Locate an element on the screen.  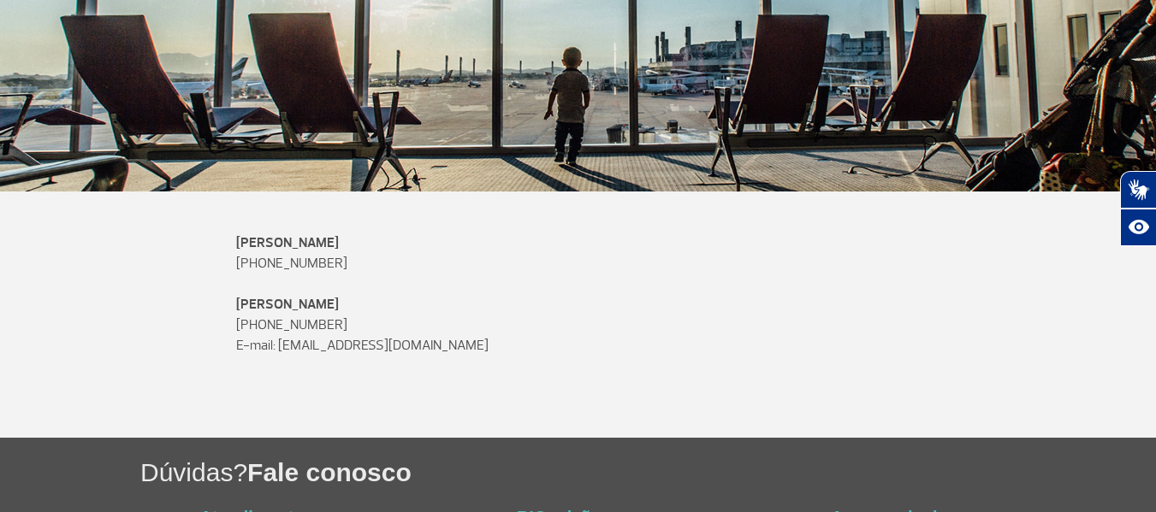
span: Fale conosco is located at coordinates (329, 472).